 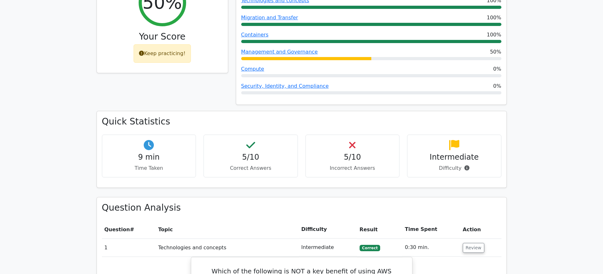 What do you see at coordinates (163, 37) in the screenshot?
I see `h3: Your Score` at bounding box center [163, 37].